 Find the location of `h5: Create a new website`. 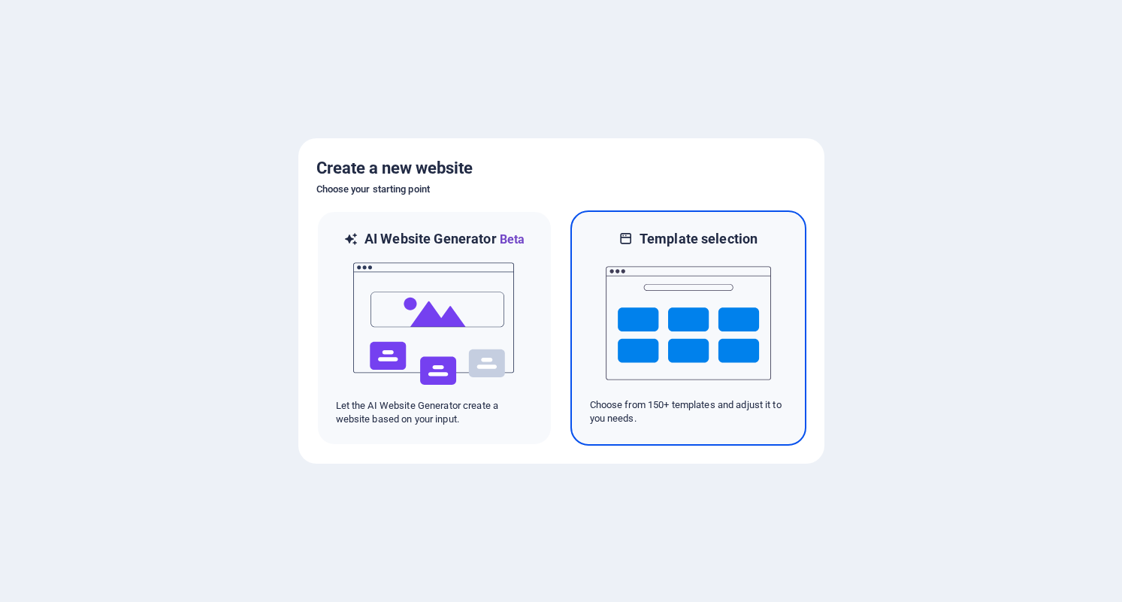

h5: Create a new website is located at coordinates (562, 168).